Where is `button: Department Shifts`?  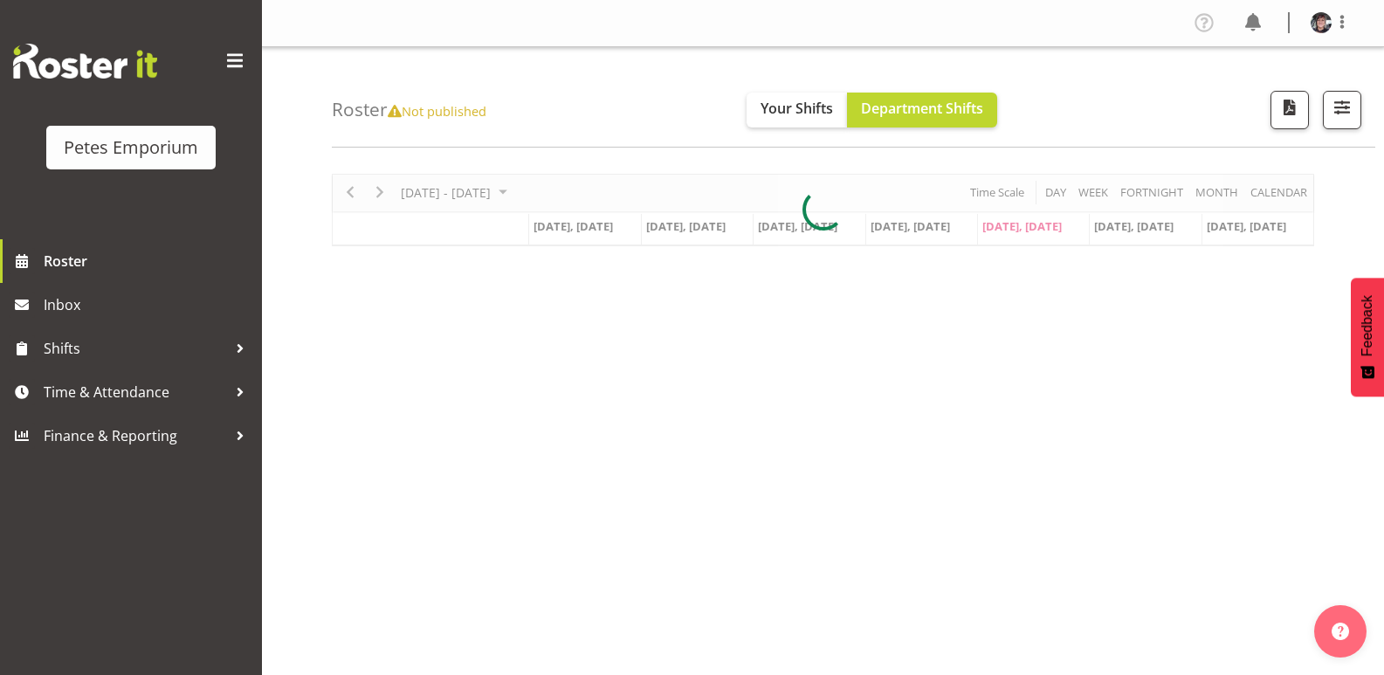
button: Department Shifts is located at coordinates (922, 110).